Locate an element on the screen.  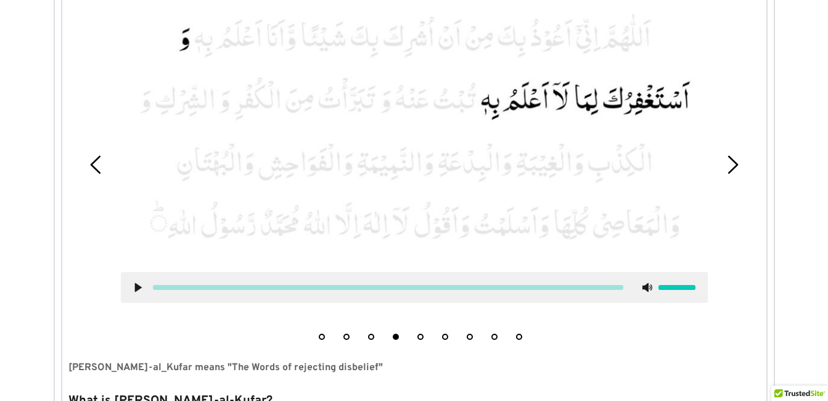
button: 6 of 9 is located at coordinates (445, 337).